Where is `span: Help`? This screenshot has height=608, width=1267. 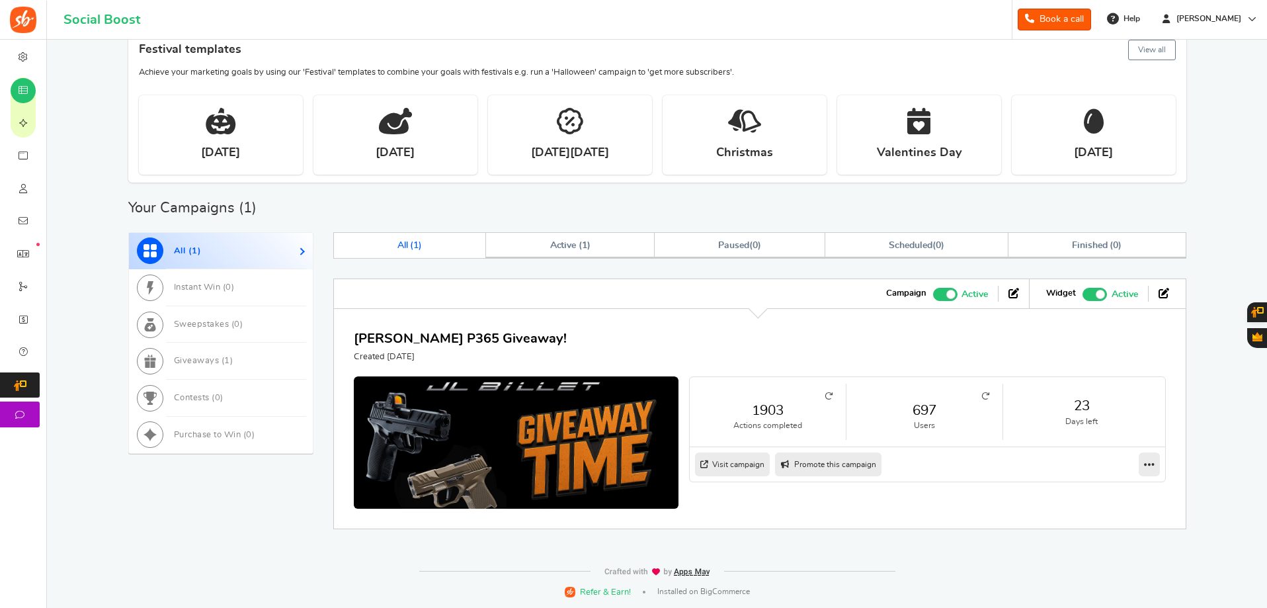 span: Help is located at coordinates (1130, 19).